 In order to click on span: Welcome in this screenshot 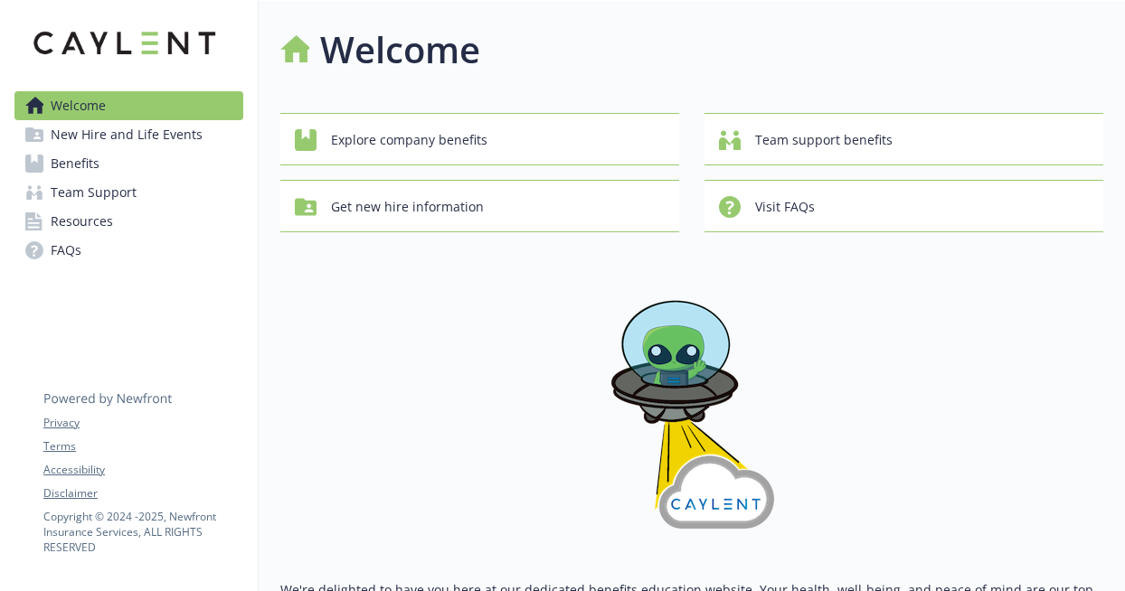, I will do `click(78, 106)`.